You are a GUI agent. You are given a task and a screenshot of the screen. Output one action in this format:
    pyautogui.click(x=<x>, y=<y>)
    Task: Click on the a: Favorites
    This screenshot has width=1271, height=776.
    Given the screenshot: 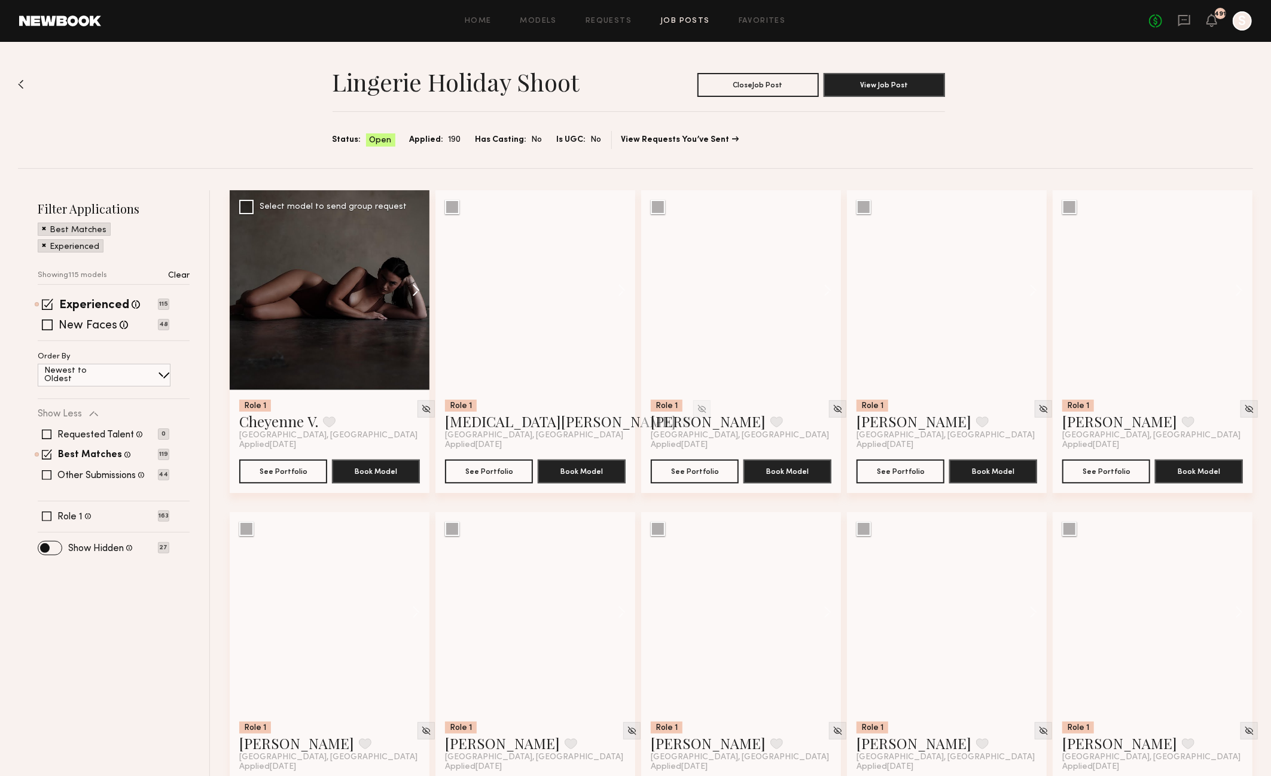 What is the action you would take?
    pyautogui.click(x=762, y=21)
    